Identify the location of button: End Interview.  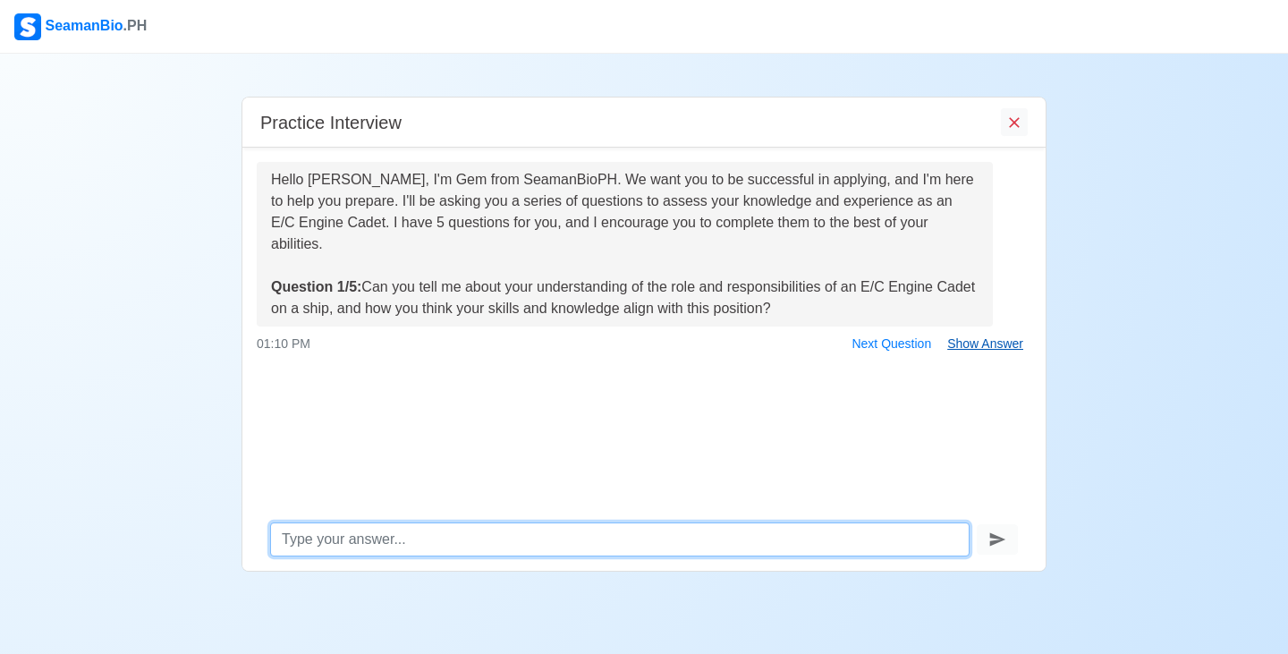
(1014, 122).